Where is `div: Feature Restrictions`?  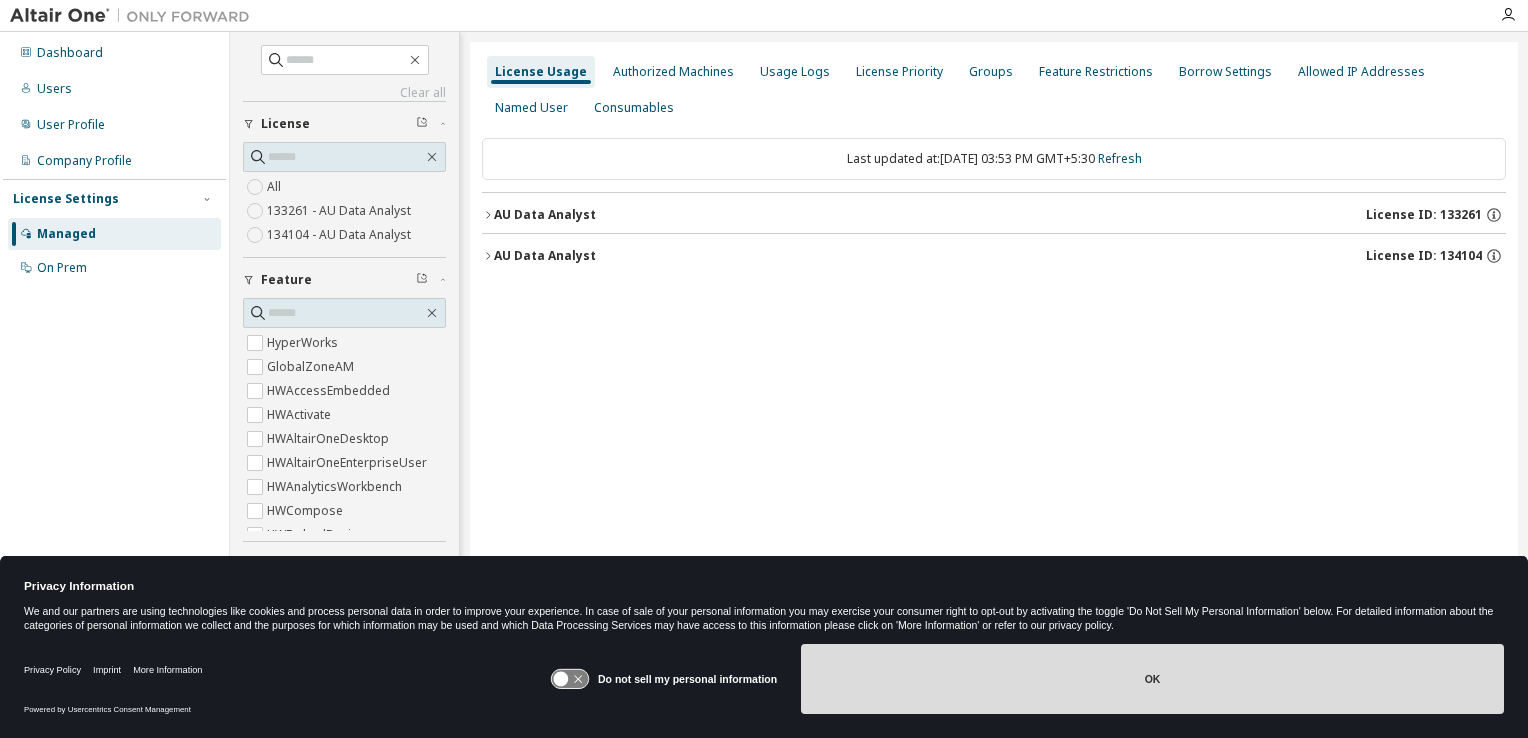 div: Feature Restrictions is located at coordinates (1096, 72).